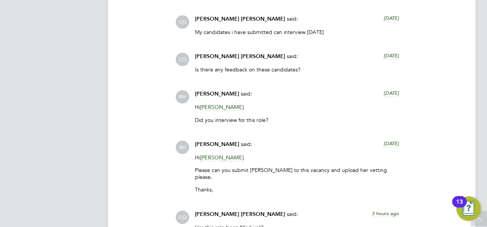 The width and height of the screenshot is (487, 227). What do you see at coordinates (385, 213) in the screenshot?
I see `span: 3 hours ago` at bounding box center [385, 213].